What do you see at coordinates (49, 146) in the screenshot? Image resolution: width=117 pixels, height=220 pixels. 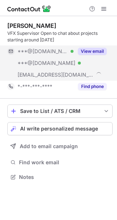 I see `span: Add to email campaign` at bounding box center [49, 146].